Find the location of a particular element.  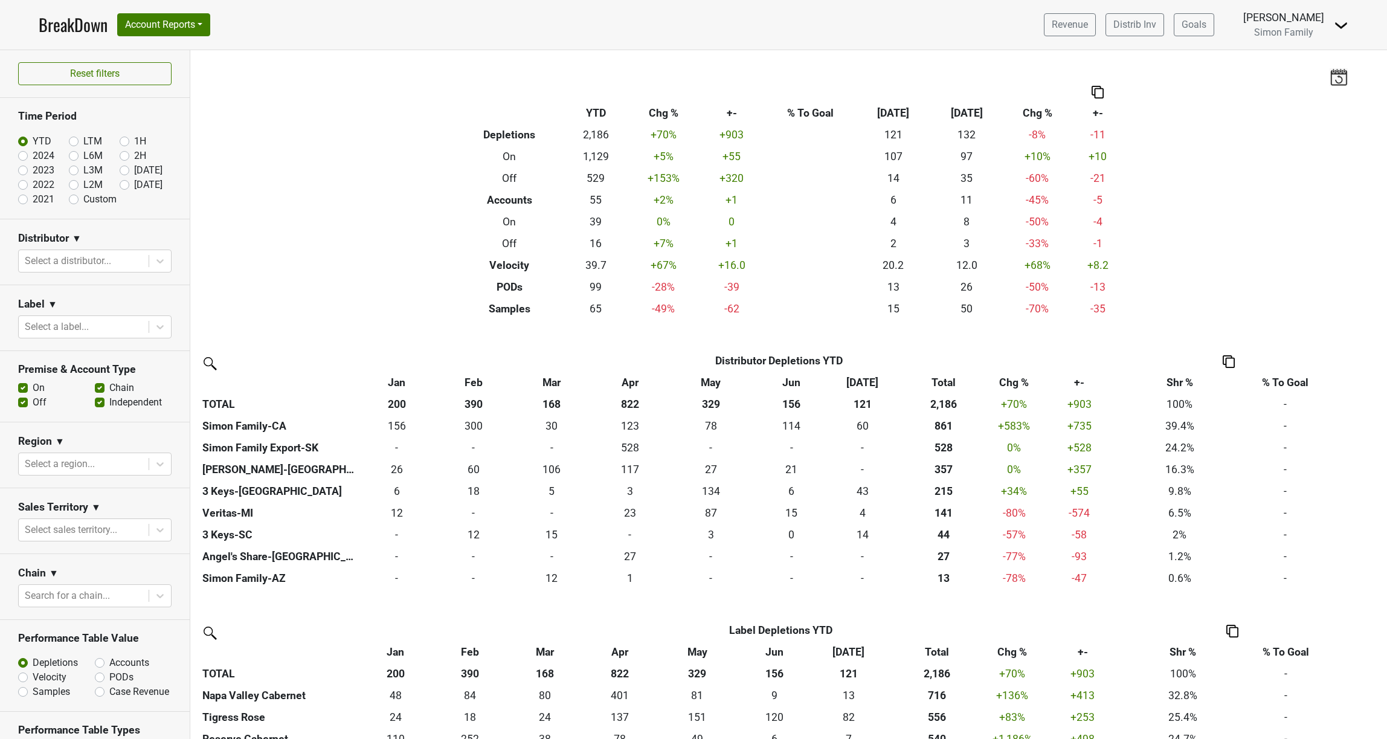

div: 23 is located at coordinates (630, 513).